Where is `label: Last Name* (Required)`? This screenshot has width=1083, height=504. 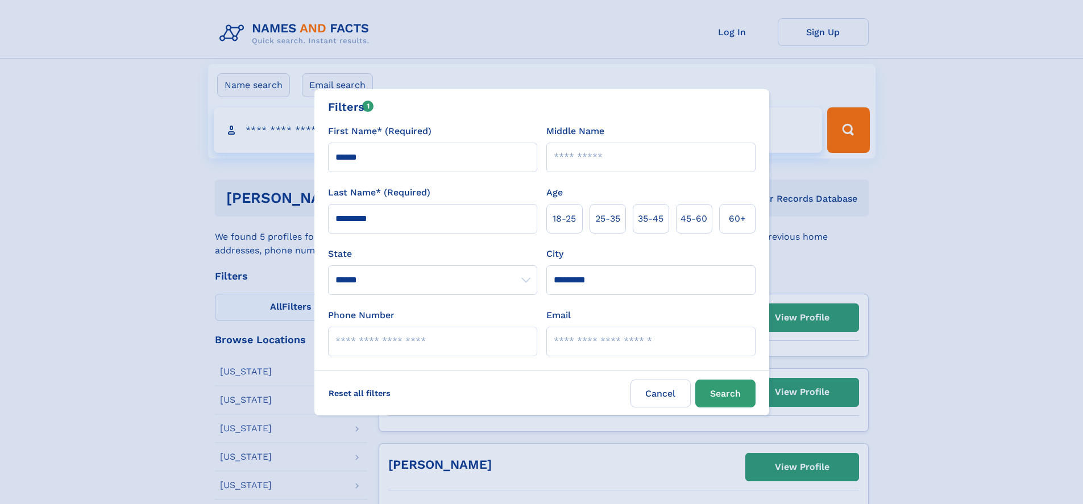
label: Last Name* (Required) is located at coordinates (379, 193).